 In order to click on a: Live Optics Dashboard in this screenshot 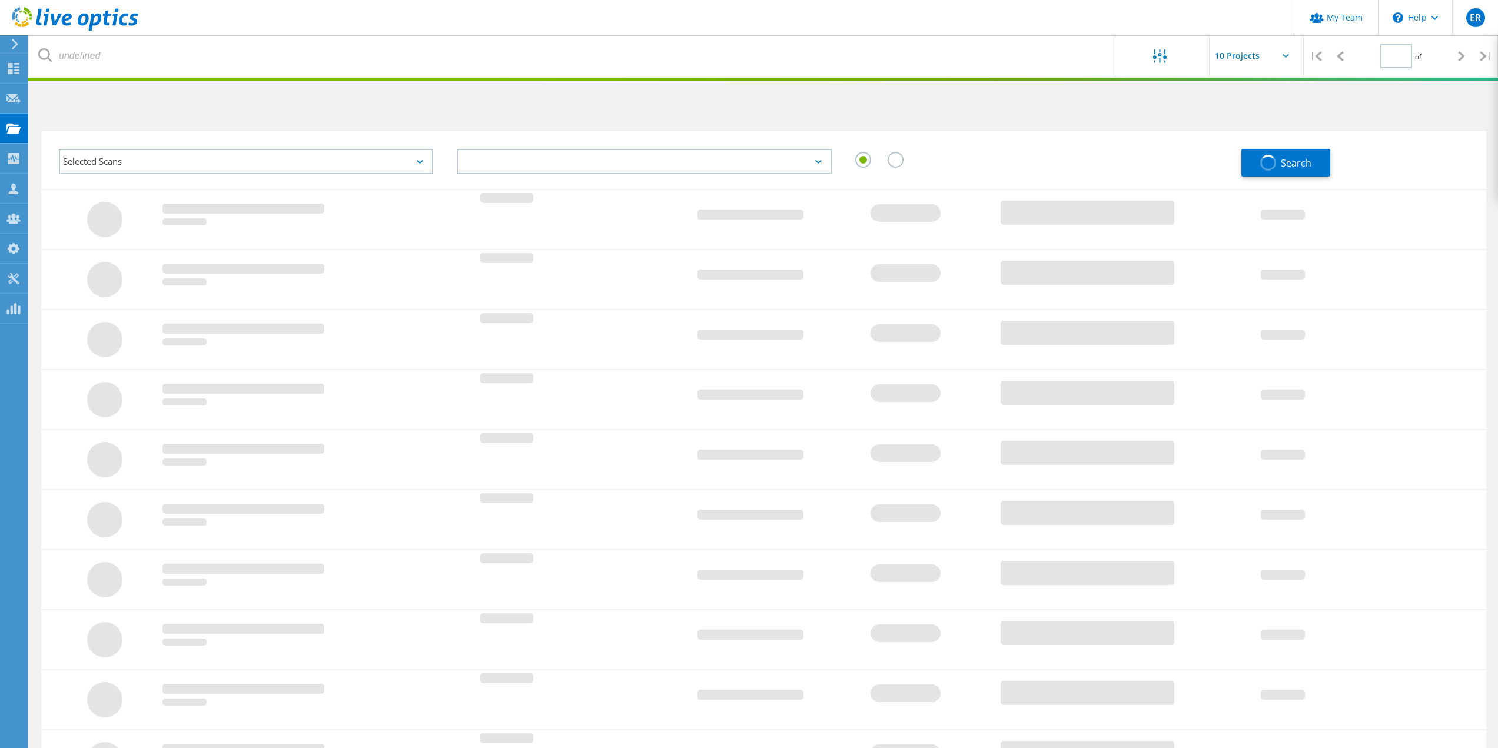, I will do `click(75, 29)`.